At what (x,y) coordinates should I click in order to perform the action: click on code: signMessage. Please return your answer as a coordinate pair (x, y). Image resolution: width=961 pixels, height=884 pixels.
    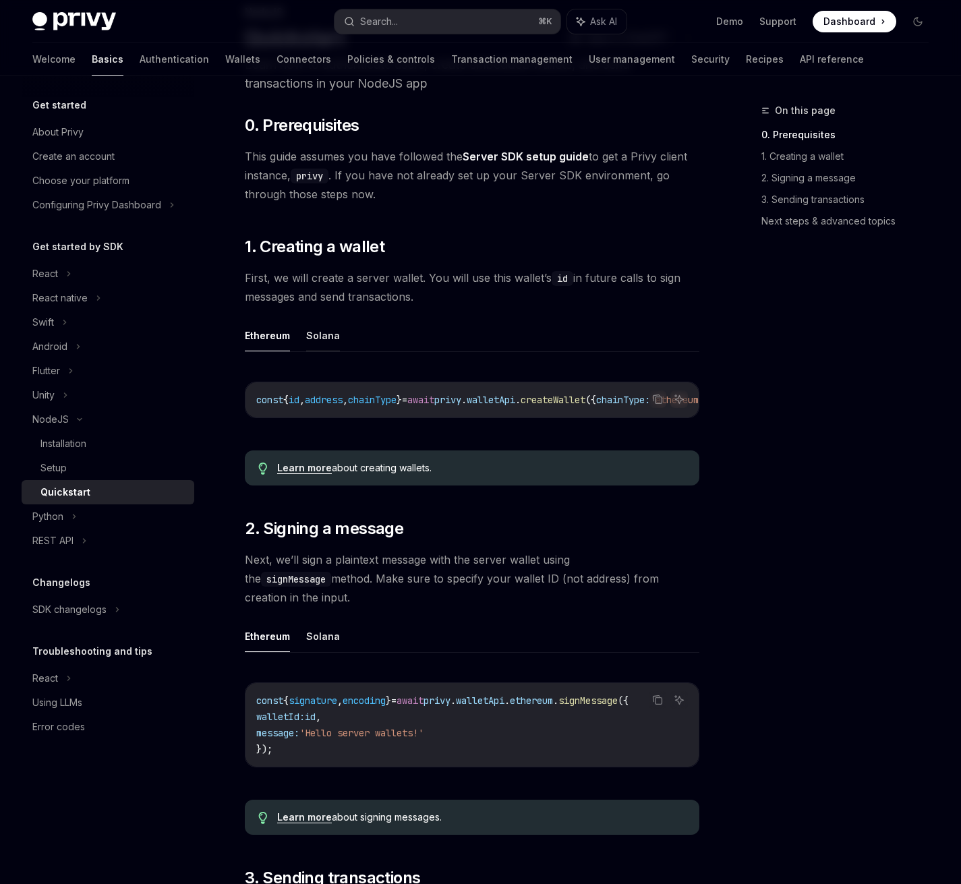
    Looking at the image, I should click on (296, 580).